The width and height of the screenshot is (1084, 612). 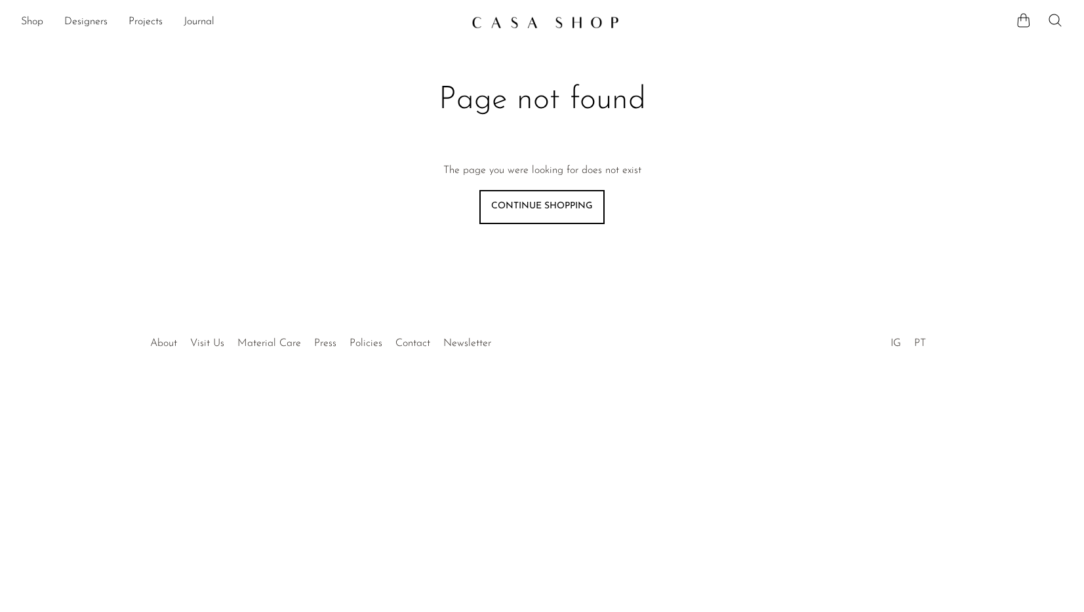 What do you see at coordinates (920, 344) in the screenshot?
I see `a: PT` at bounding box center [920, 344].